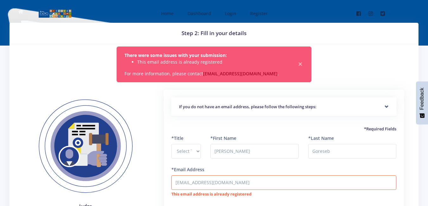 The height and width of the screenshot is (206, 428). What do you see at coordinates (300, 64) in the screenshot?
I see `button: Close` at bounding box center [300, 64].